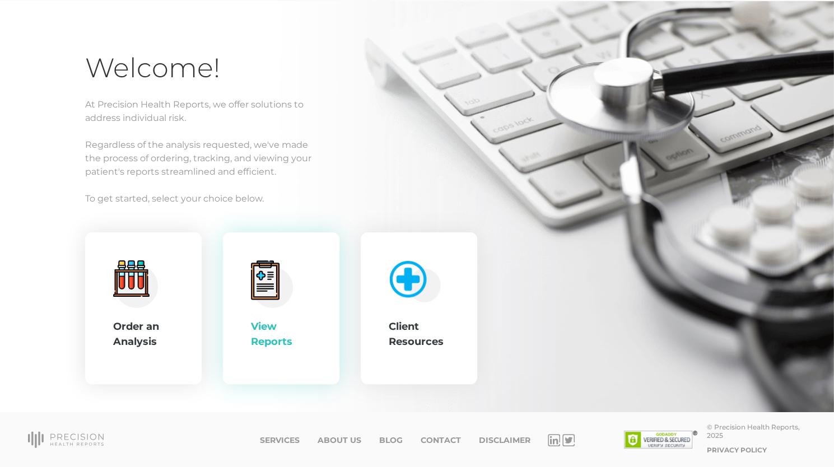 The height and width of the screenshot is (467, 834). What do you see at coordinates (339, 440) in the screenshot?
I see `a: About Us` at bounding box center [339, 440].